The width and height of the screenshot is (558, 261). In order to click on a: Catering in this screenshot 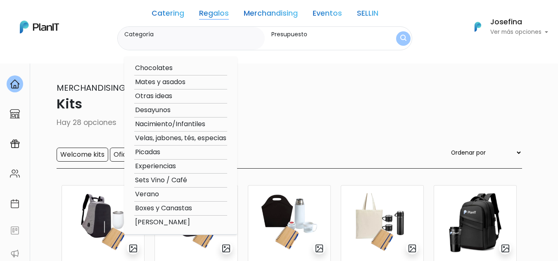, I will do `click(168, 15)`.